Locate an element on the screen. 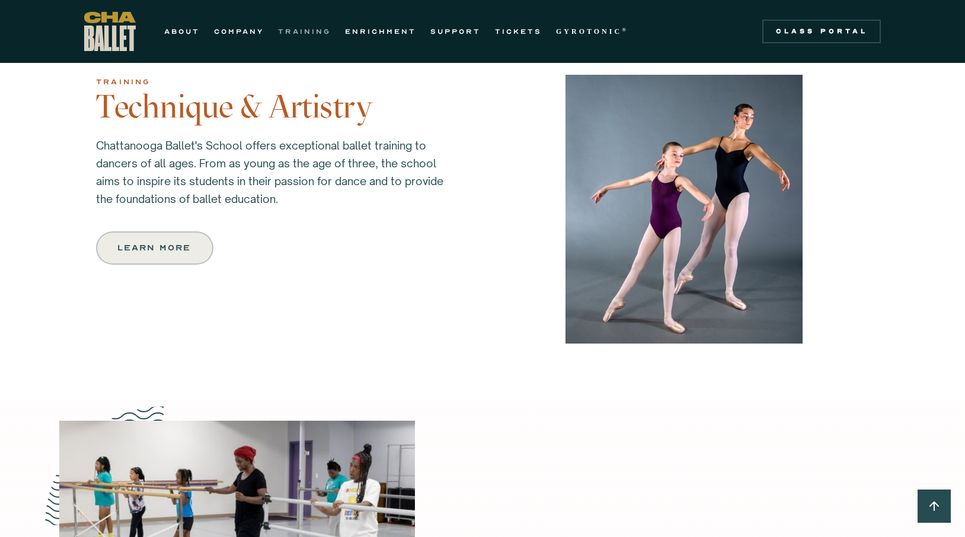  a: TICKETS is located at coordinates (518, 31).